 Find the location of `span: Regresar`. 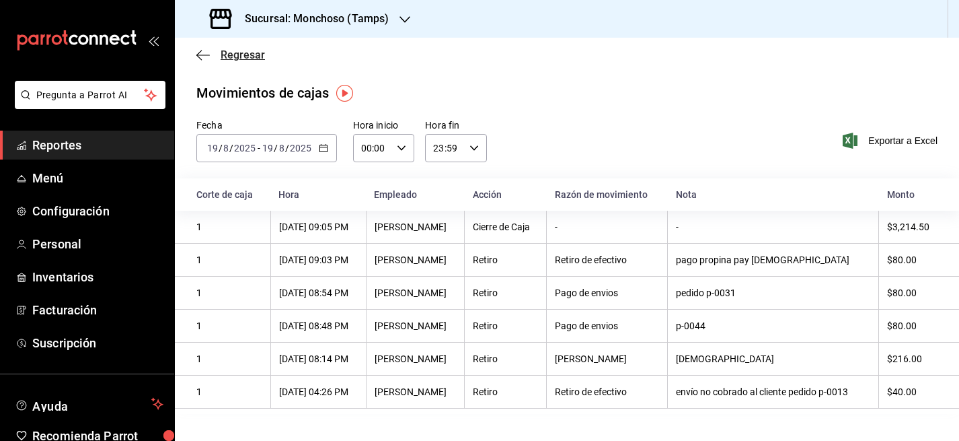

span: Regresar is located at coordinates (243, 54).